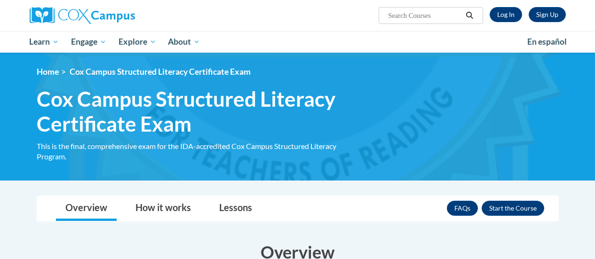  I want to click on a: Register, so click(547, 15).